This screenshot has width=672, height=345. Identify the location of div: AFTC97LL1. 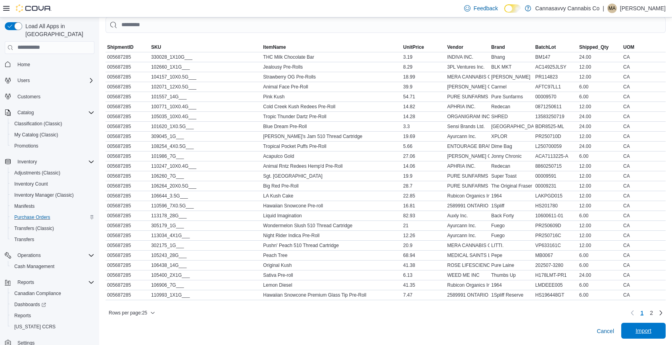
(555, 87).